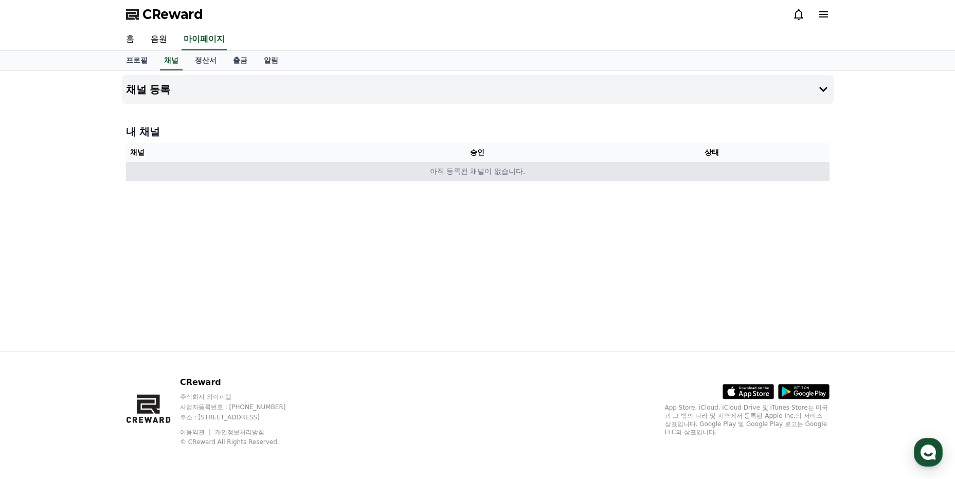 The width and height of the screenshot is (955, 479). What do you see at coordinates (478, 89) in the screenshot?
I see `button: 채널 등록` at bounding box center [478, 89].